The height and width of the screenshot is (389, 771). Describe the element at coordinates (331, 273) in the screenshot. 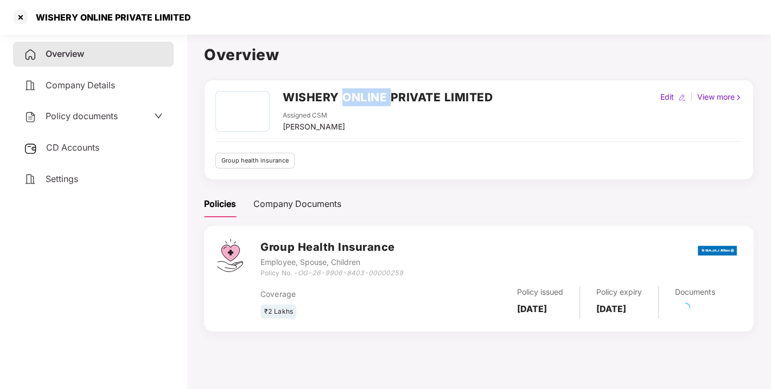

I see `div: Policy No. -` at that location.